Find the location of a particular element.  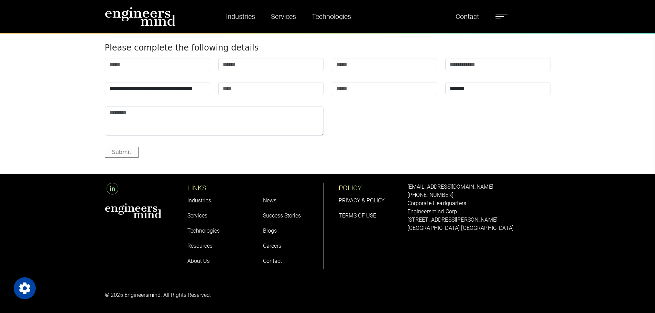

a: LinkedIn is located at coordinates (112, 189).